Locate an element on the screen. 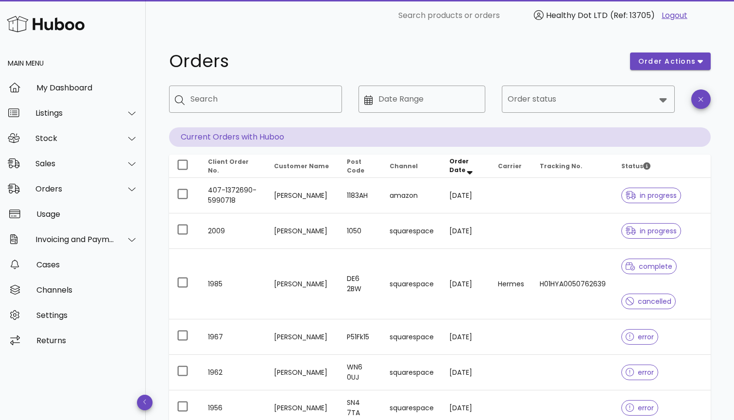 The image size is (734, 420). td: 1967 is located at coordinates (233, 337).